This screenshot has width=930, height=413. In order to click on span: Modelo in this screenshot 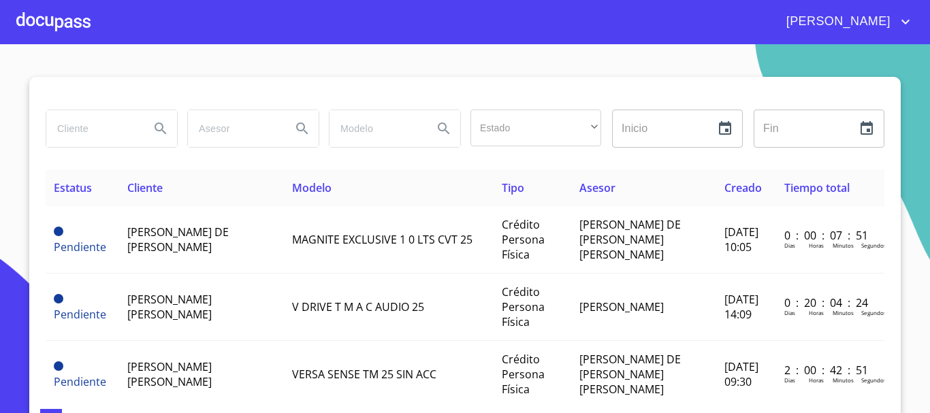, I will do `click(312, 188)`.